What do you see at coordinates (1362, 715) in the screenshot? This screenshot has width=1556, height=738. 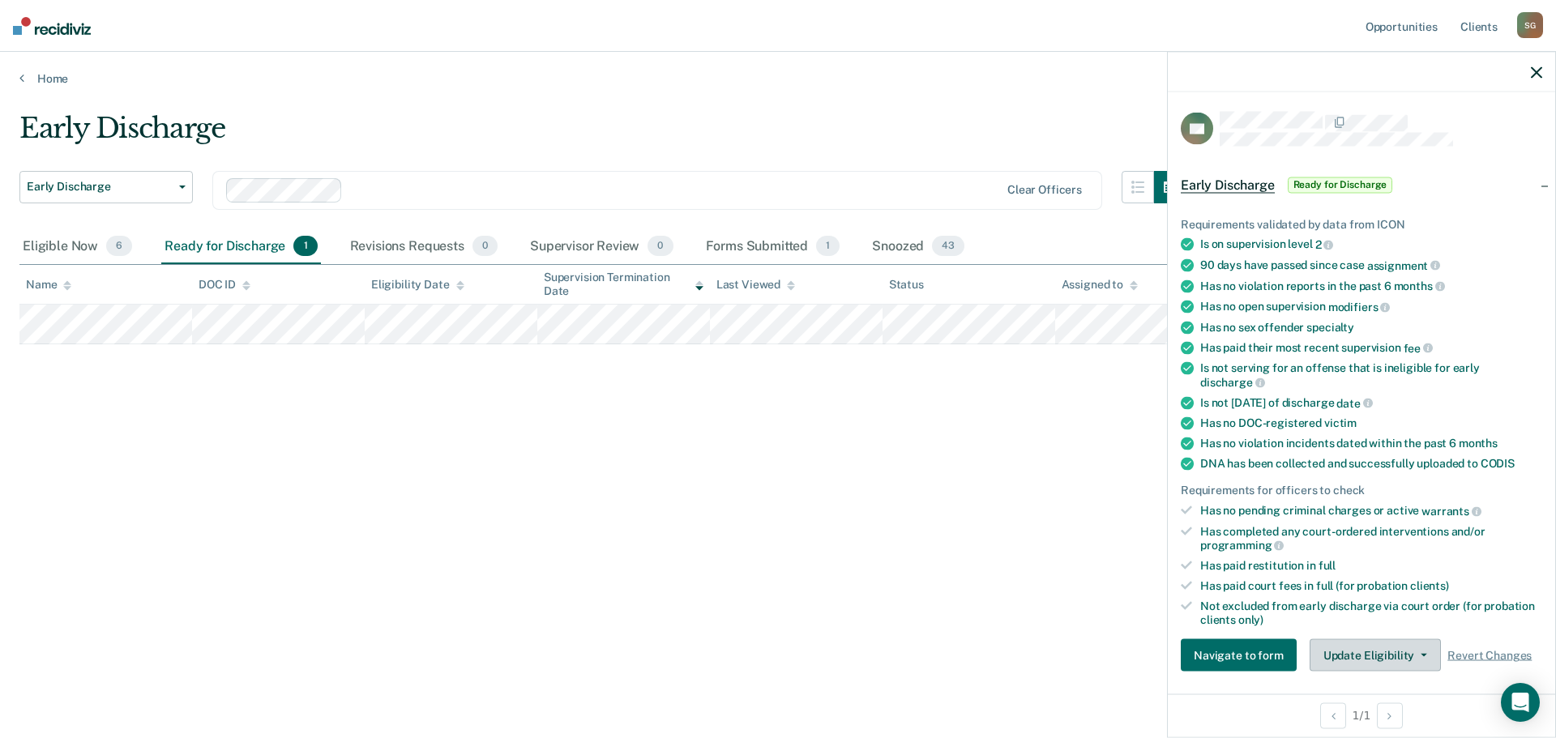 I see `div: 1 / 1` at bounding box center [1362, 715].